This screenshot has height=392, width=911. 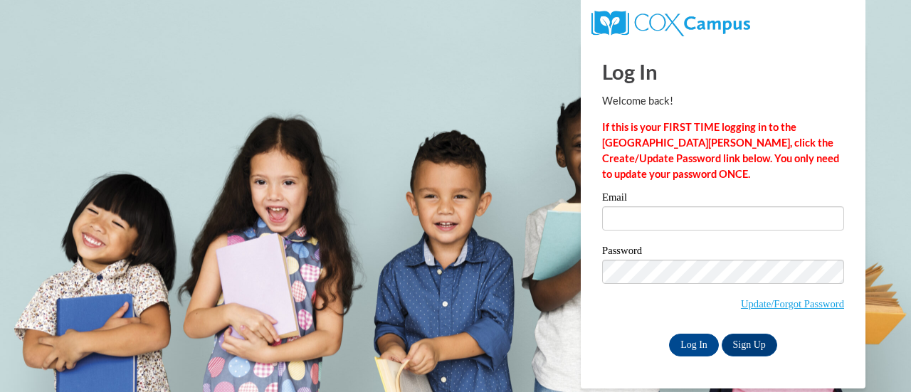 I want to click on a: COX Campus, so click(x=671, y=22).